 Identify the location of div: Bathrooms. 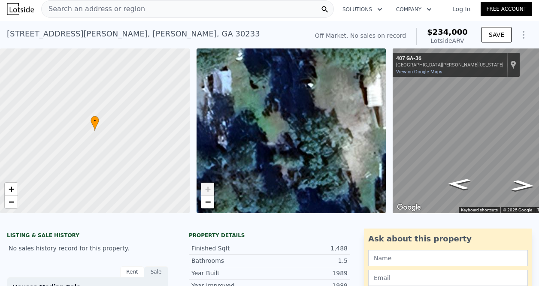
(230, 261).